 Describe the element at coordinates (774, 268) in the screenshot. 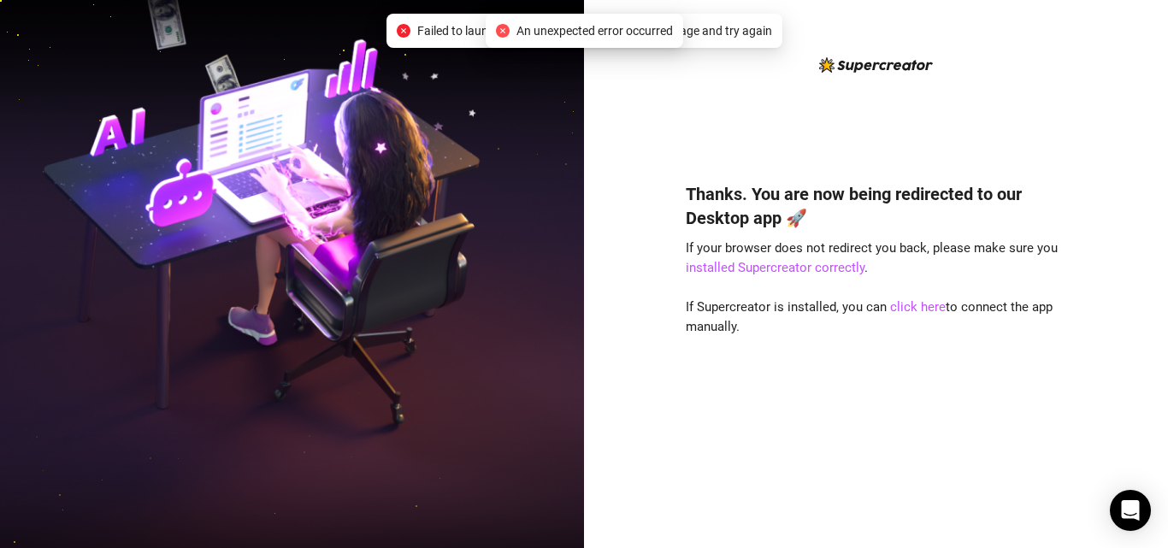

I see `a: installed Supercreator correctly` at that location.